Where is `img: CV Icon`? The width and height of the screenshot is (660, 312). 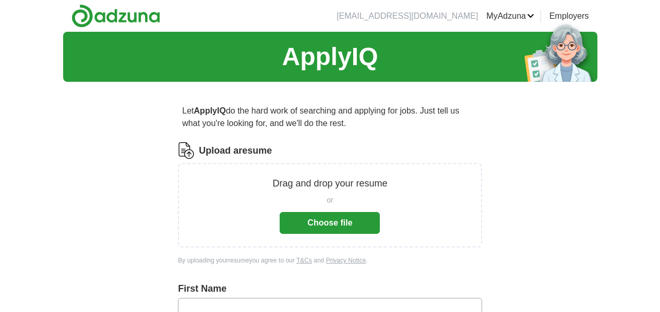
img: CV Icon is located at coordinates (186, 151).